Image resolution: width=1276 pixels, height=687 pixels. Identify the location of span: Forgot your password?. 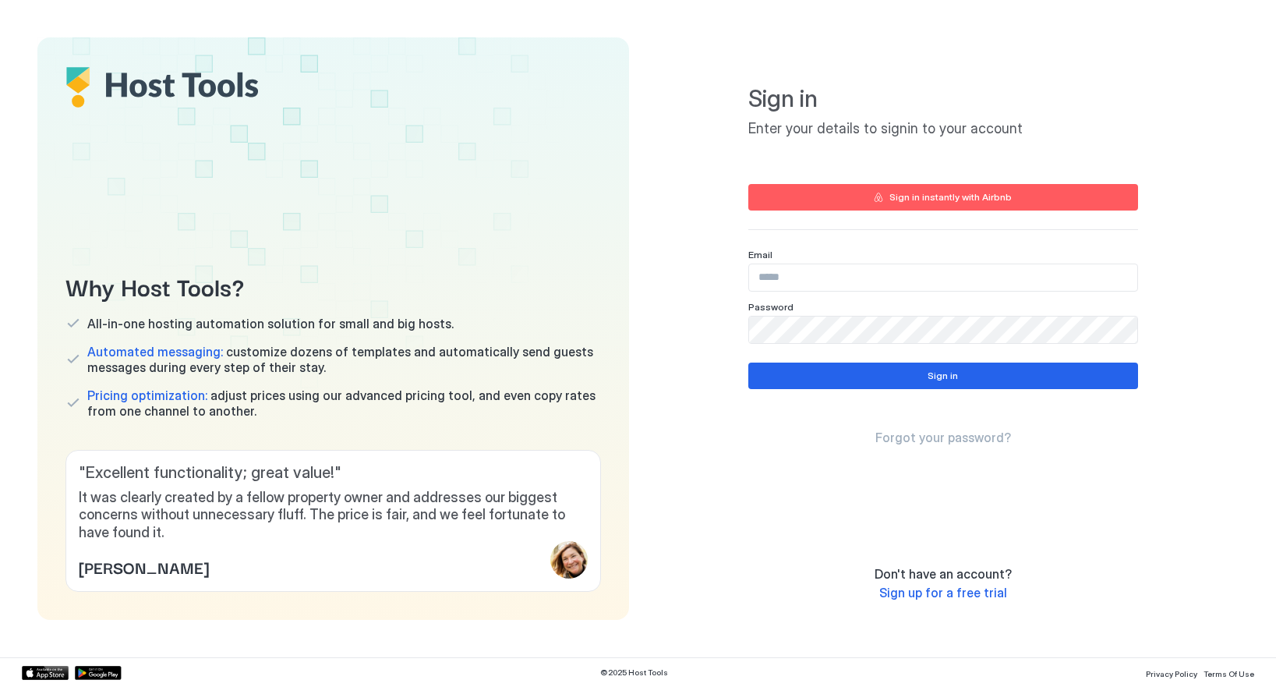
(943, 437).